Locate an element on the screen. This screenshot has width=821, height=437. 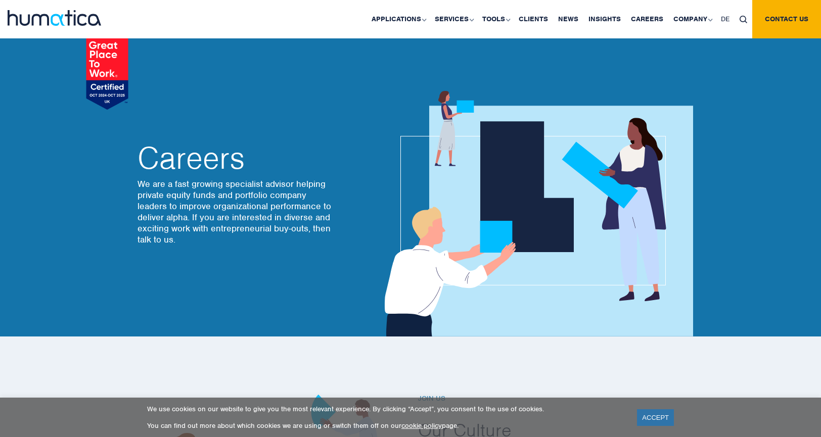
p: We use cookies on our website to give you the most relevant experience. By clicking “Accept”, you... is located at coordinates (386, 409).